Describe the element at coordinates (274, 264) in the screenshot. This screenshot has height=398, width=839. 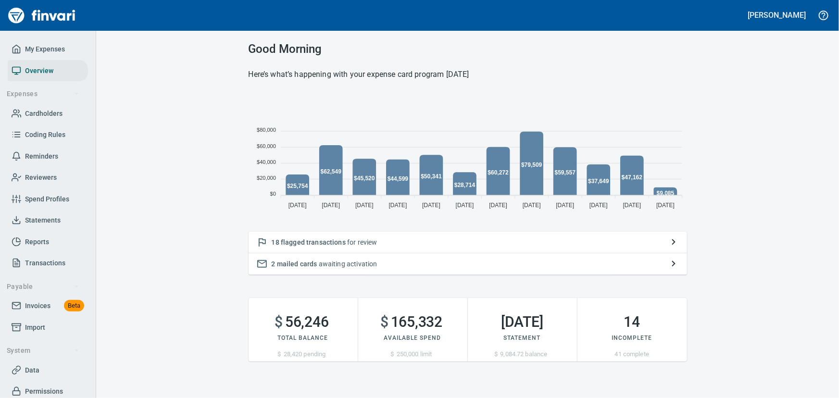
I see `span: 2` at that location.